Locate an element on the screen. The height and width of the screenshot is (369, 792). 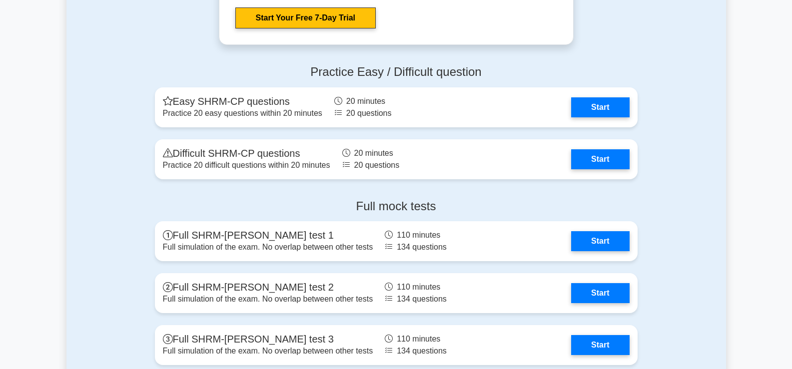
a: Start Your Free 7-Day Trial is located at coordinates (305, 18).